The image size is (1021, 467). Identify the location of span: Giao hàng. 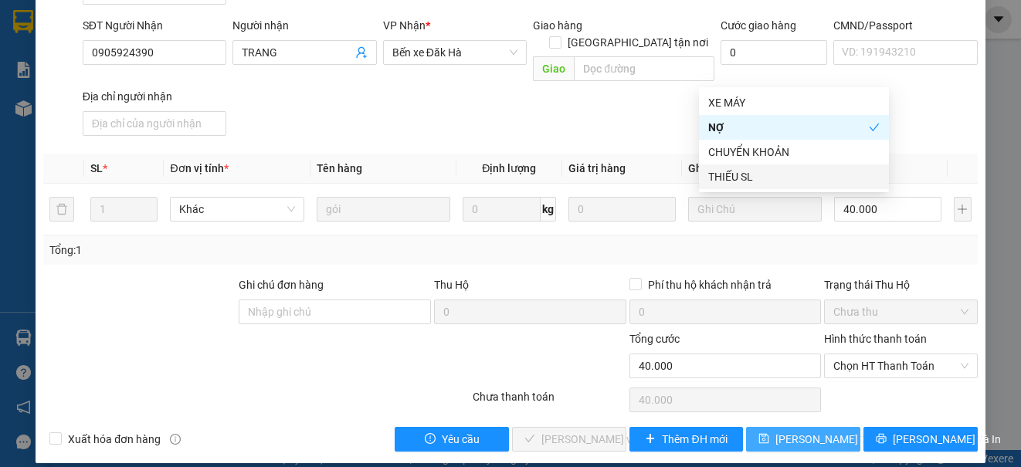
(558, 25).